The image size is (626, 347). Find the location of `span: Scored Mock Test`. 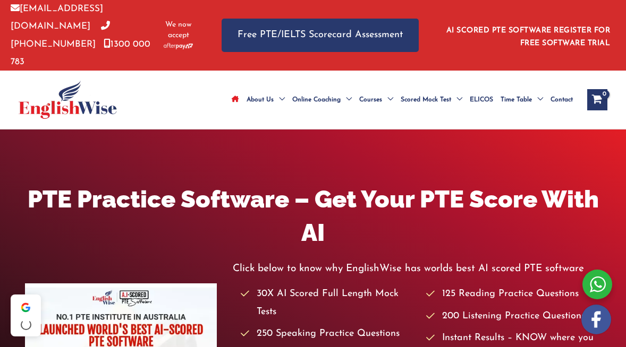

span: Scored Mock Test is located at coordinates (426, 100).